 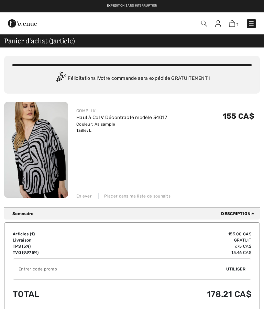 What do you see at coordinates (132, 78) in the screenshot?
I see `div: Félicitations ! Votre commande sera expédiée GRATUITEMENT !` at bounding box center [132, 78].